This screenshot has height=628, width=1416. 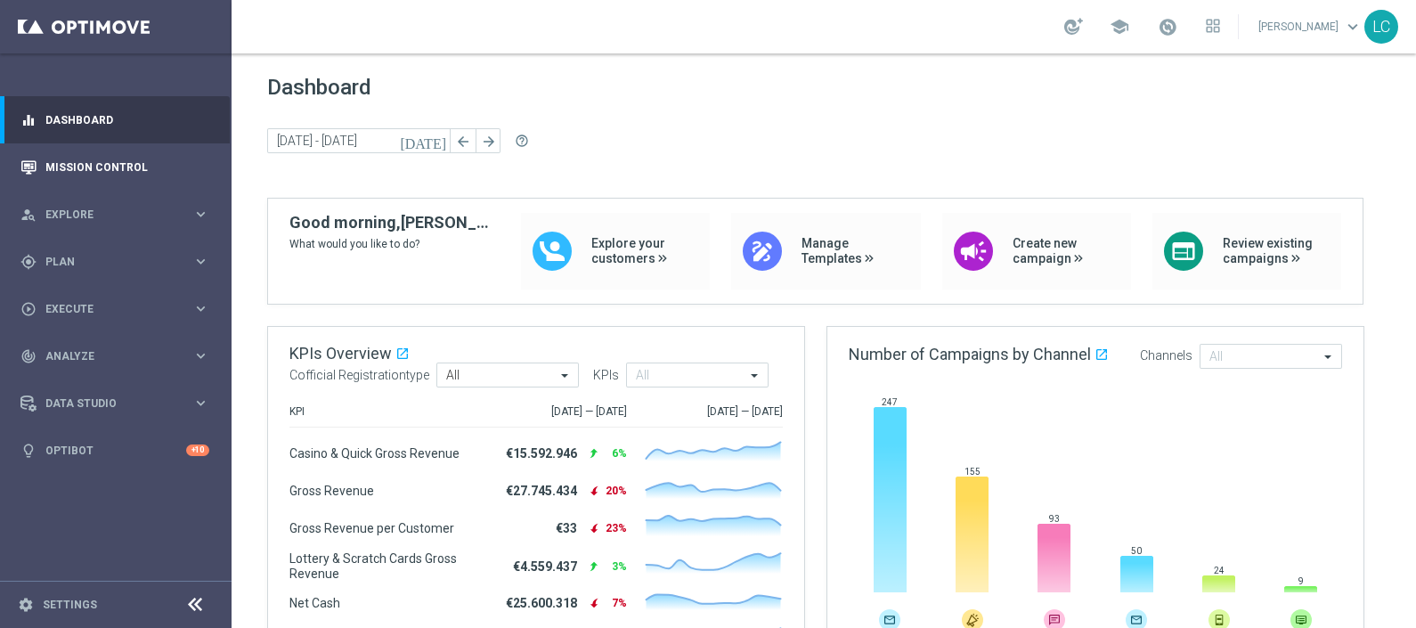 What do you see at coordinates (115, 167) in the screenshot?
I see `div: Mission Control` at bounding box center [115, 167].